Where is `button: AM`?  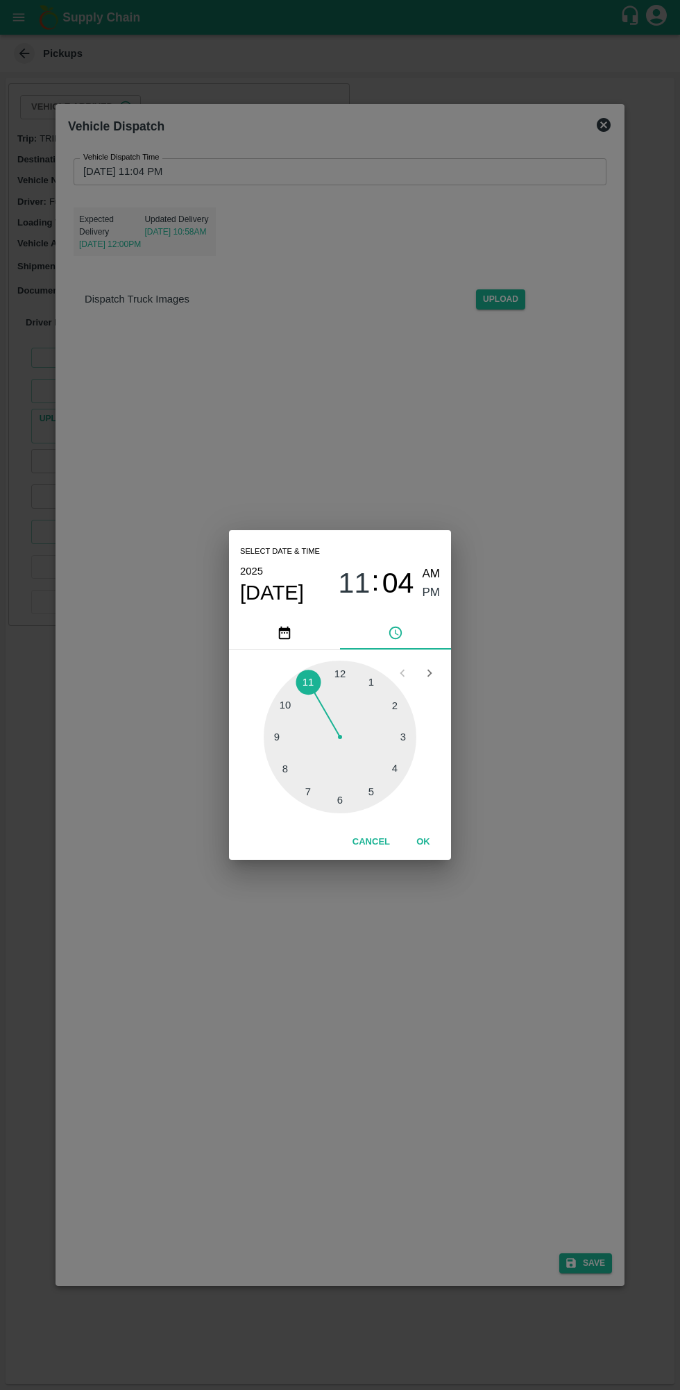
button: AM is located at coordinates (432, 574).